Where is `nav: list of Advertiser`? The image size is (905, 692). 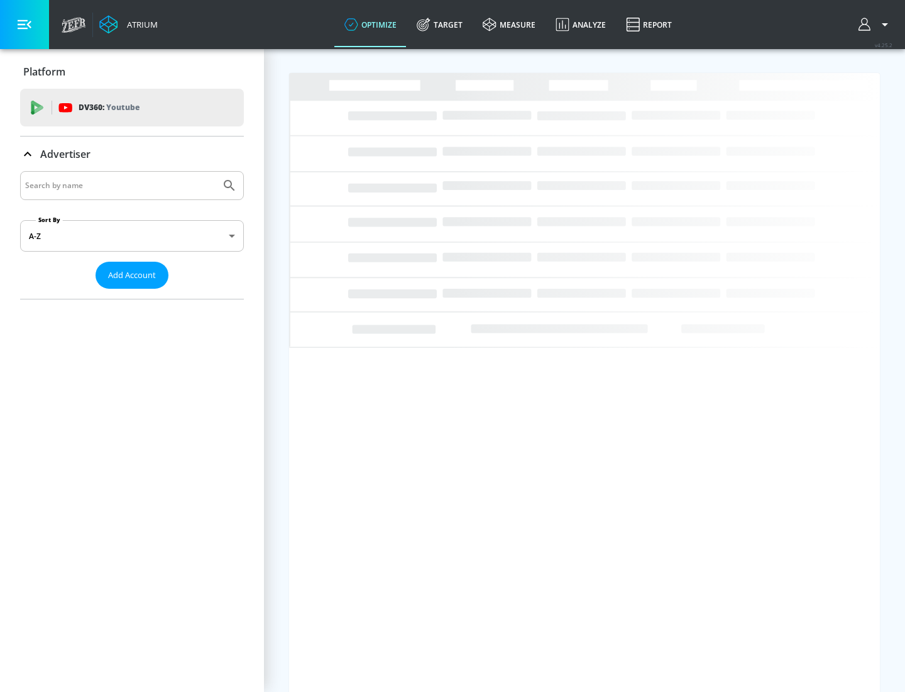 nav: list of Advertiser is located at coordinates (132, 294).